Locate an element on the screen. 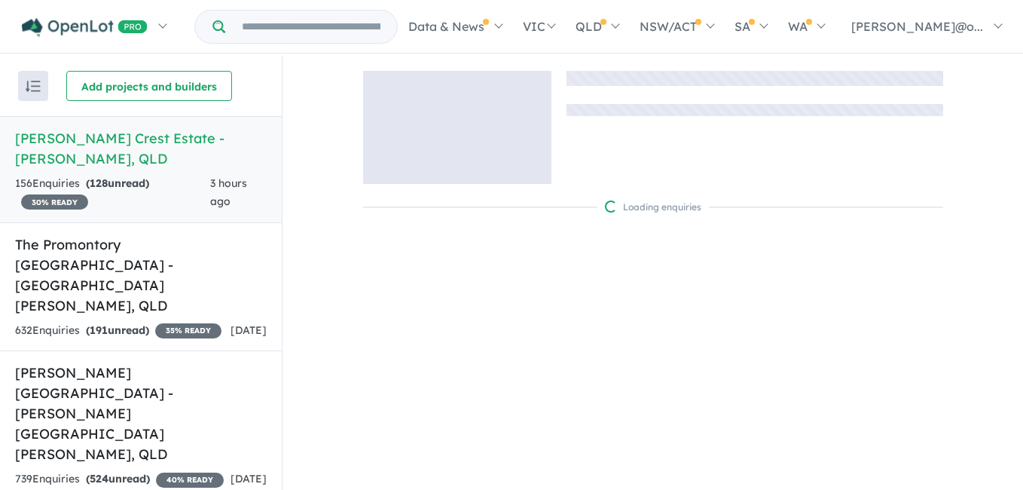 The width and height of the screenshot is (1023, 490). div: 632 Enquir ies is located at coordinates (118, 331).